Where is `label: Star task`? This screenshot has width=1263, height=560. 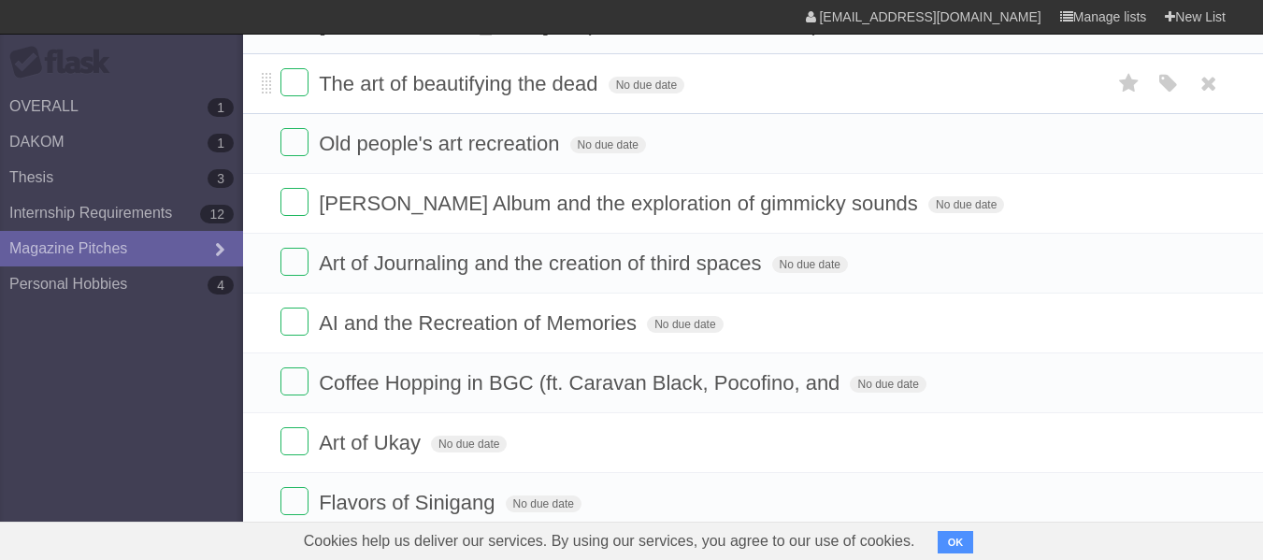 label: Star task is located at coordinates (1130, 83).